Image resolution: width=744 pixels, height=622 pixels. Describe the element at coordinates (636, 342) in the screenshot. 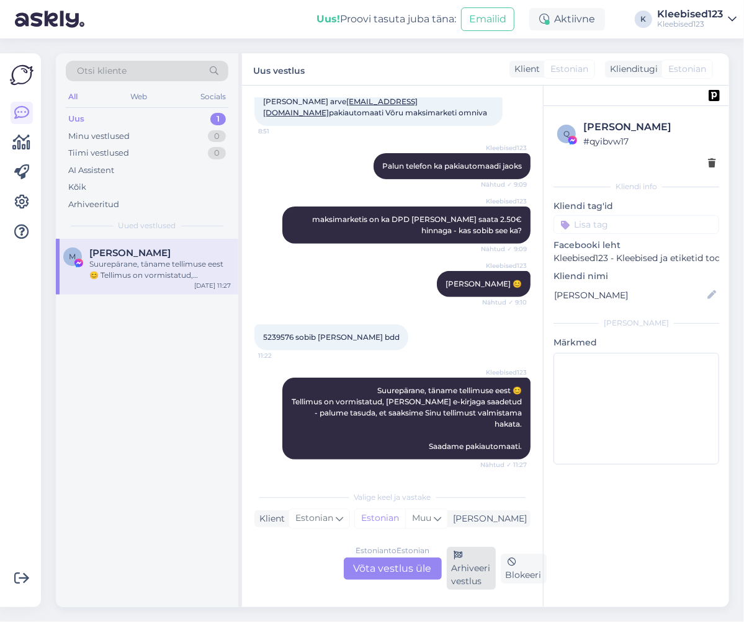

I see `p: Märkmed` at that location.